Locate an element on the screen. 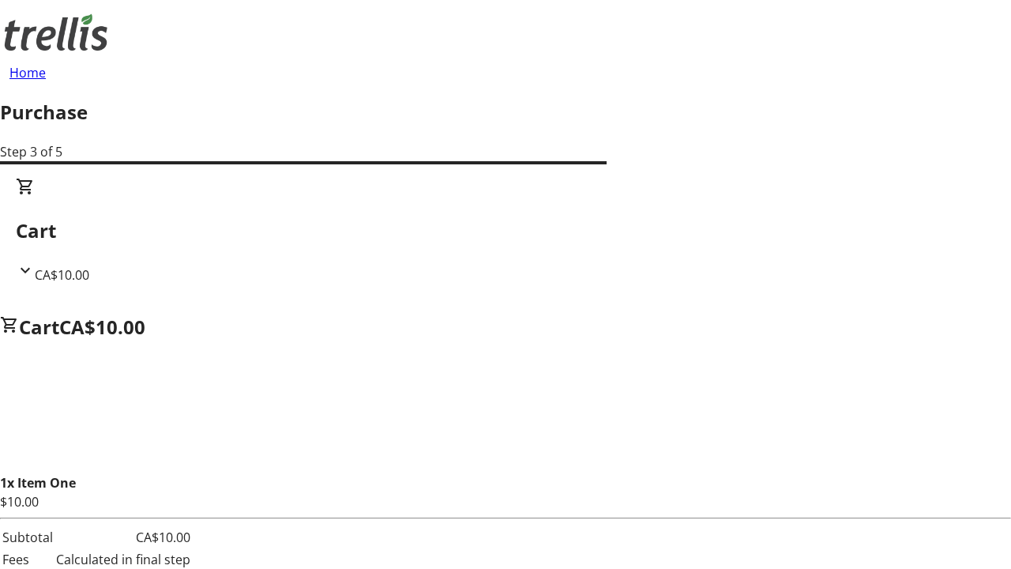  h2: Cart is located at coordinates (506, 231).